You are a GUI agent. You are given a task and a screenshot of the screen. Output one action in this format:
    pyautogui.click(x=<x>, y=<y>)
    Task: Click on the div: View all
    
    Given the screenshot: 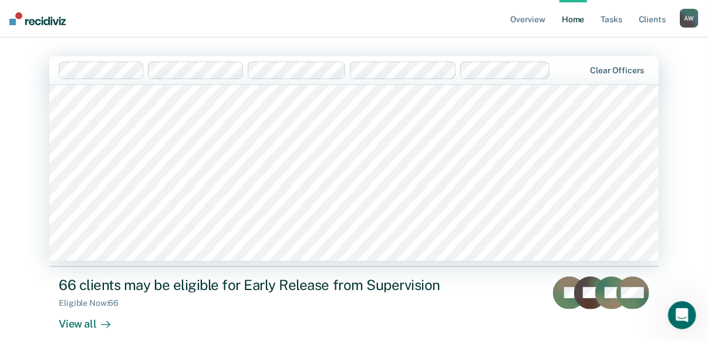 What is the action you would take?
    pyautogui.click(x=92, y=319)
    